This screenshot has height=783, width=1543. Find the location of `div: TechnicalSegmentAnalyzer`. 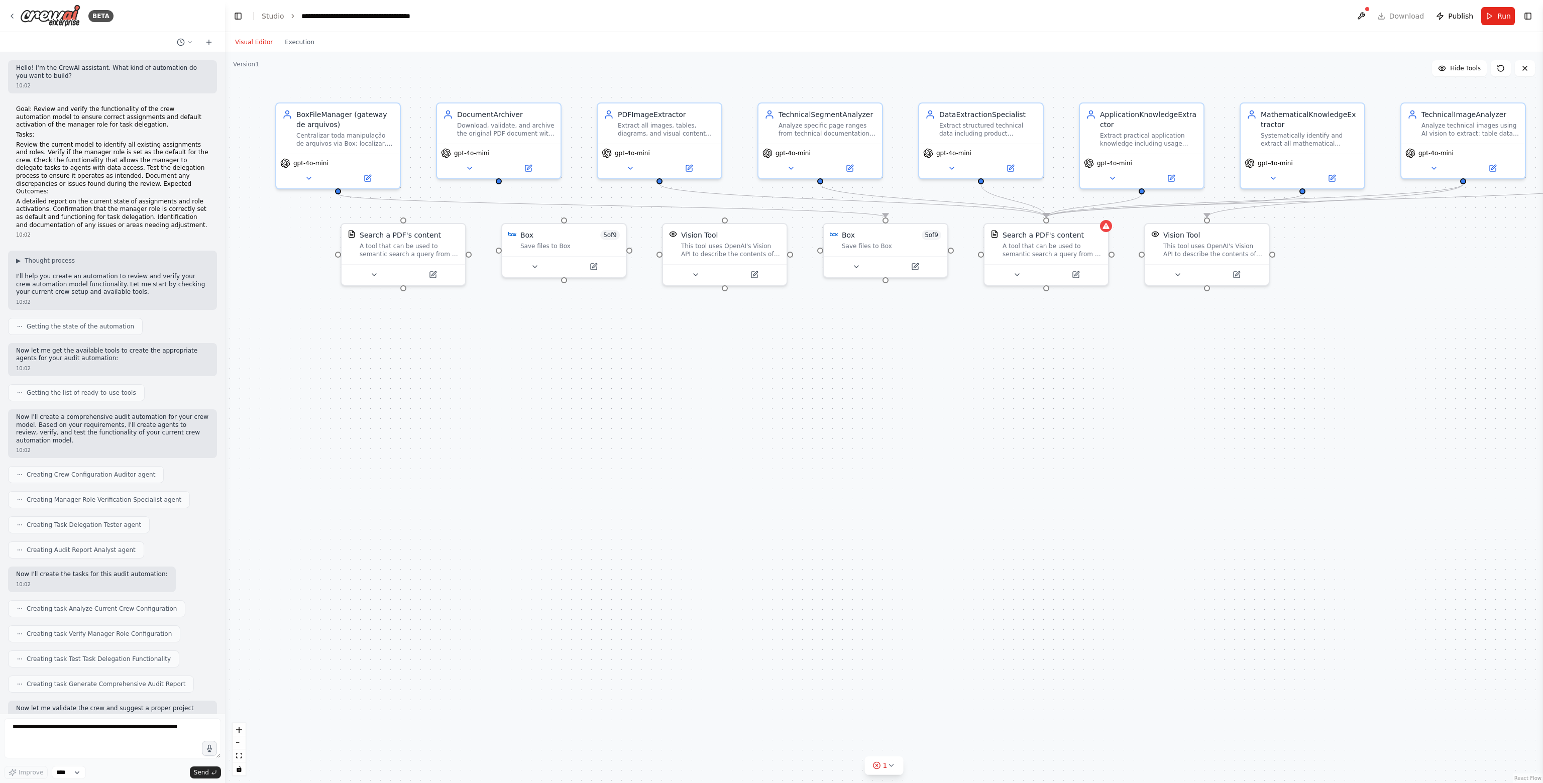

div: TechnicalSegmentAnalyzer is located at coordinates (827, 115).